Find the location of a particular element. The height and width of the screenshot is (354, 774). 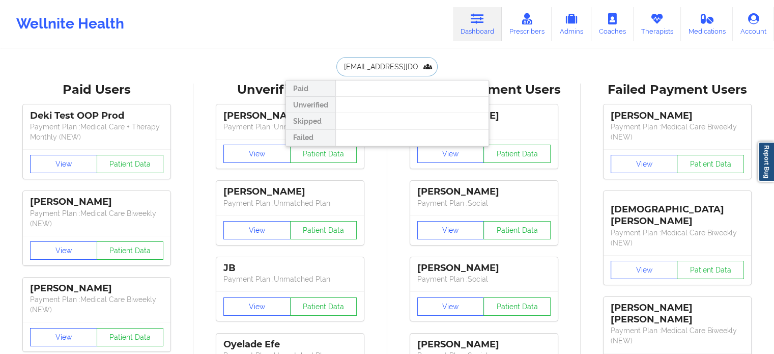

a: Coaches is located at coordinates (612, 24).